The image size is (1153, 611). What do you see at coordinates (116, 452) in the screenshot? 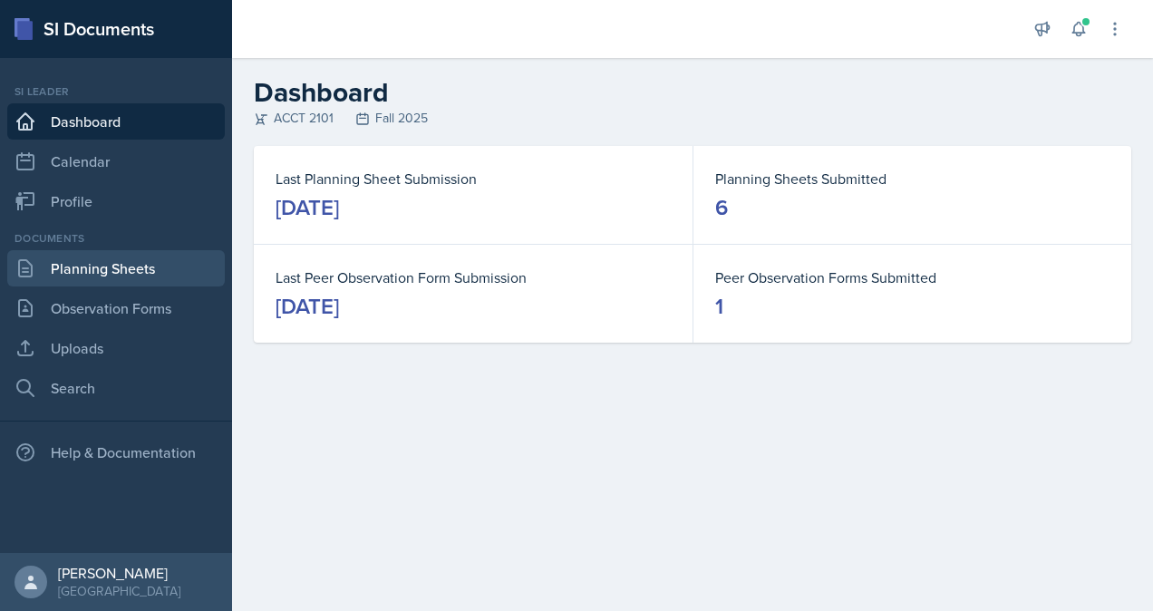
I see `div: Help & Documentation` at bounding box center [116, 452].